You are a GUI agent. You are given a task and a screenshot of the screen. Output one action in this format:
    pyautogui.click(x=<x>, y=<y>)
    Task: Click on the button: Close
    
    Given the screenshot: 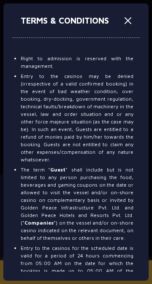 What is the action you would take?
    pyautogui.click(x=128, y=21)
    